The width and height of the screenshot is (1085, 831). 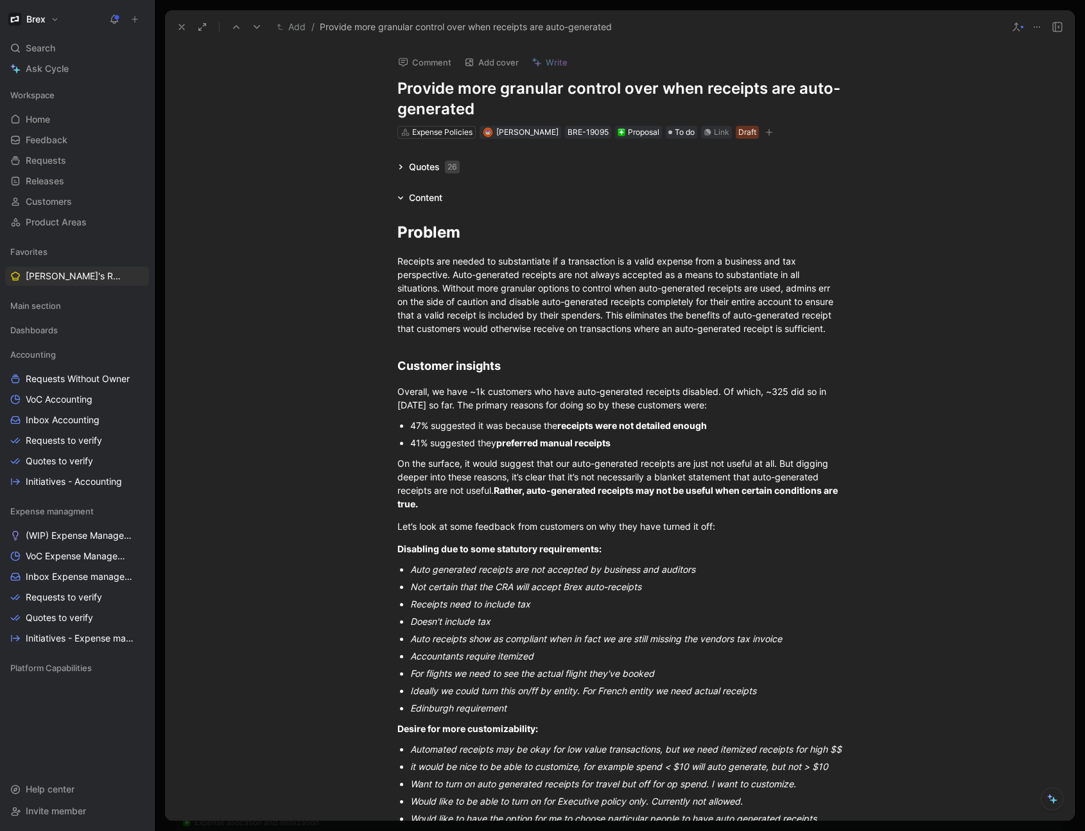 What do you see at coordinates (47, 69) in the screenshot?
I see `span: Ask Cycle` at bounding box center [47, 69].